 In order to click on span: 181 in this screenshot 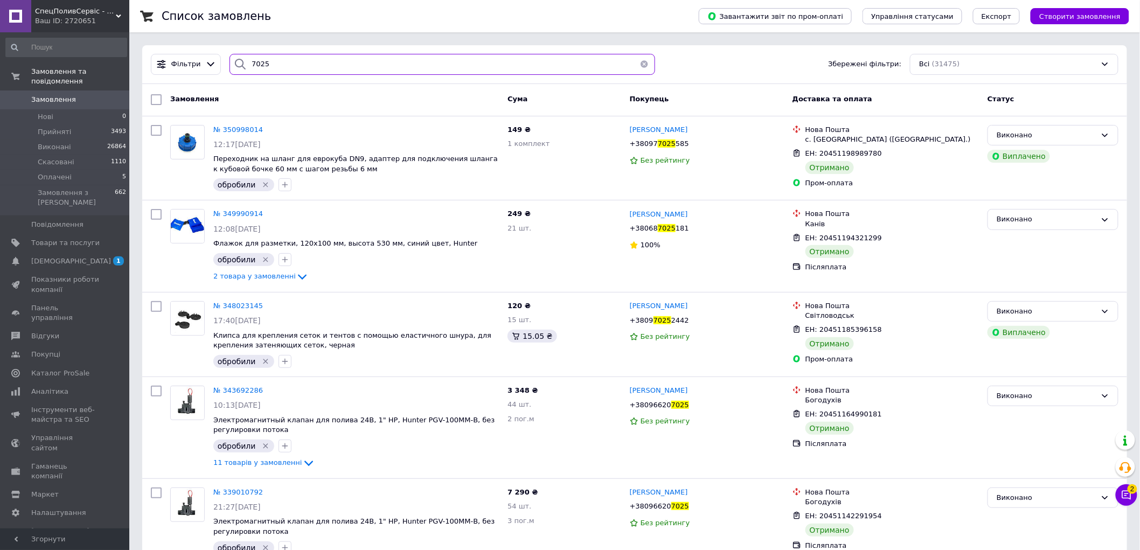, I will do `click(682, 228)`.